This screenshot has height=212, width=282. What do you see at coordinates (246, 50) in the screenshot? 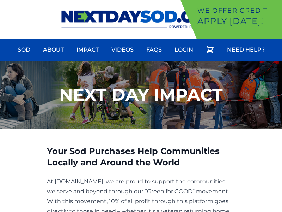
I see `a: Need Help?` at bounding box center [246, 50].